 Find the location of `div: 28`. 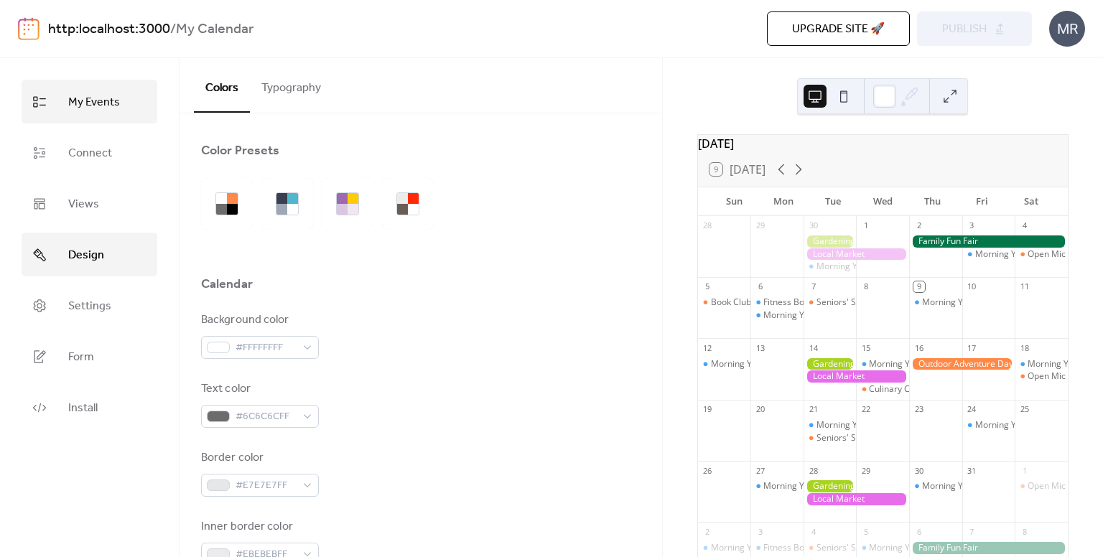

div: 28 is located at coordinates (707, 225).